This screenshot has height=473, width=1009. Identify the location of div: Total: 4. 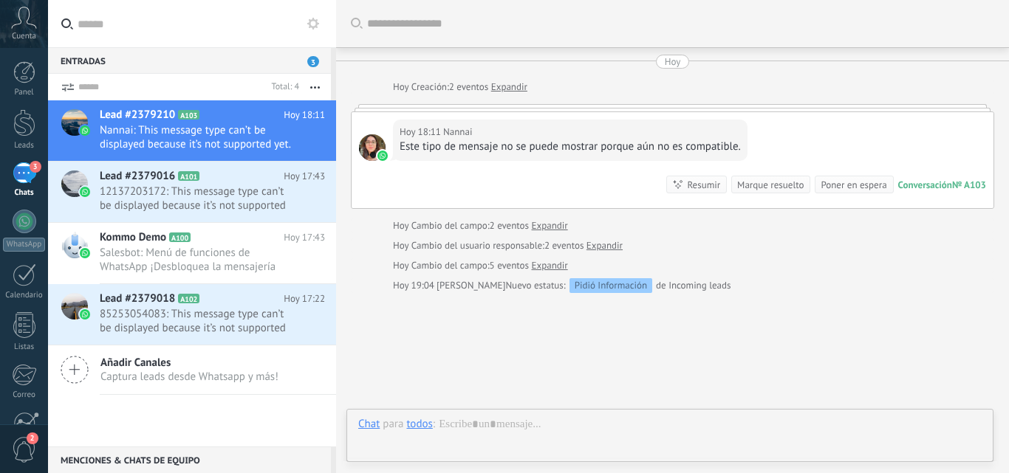
(282, 87).